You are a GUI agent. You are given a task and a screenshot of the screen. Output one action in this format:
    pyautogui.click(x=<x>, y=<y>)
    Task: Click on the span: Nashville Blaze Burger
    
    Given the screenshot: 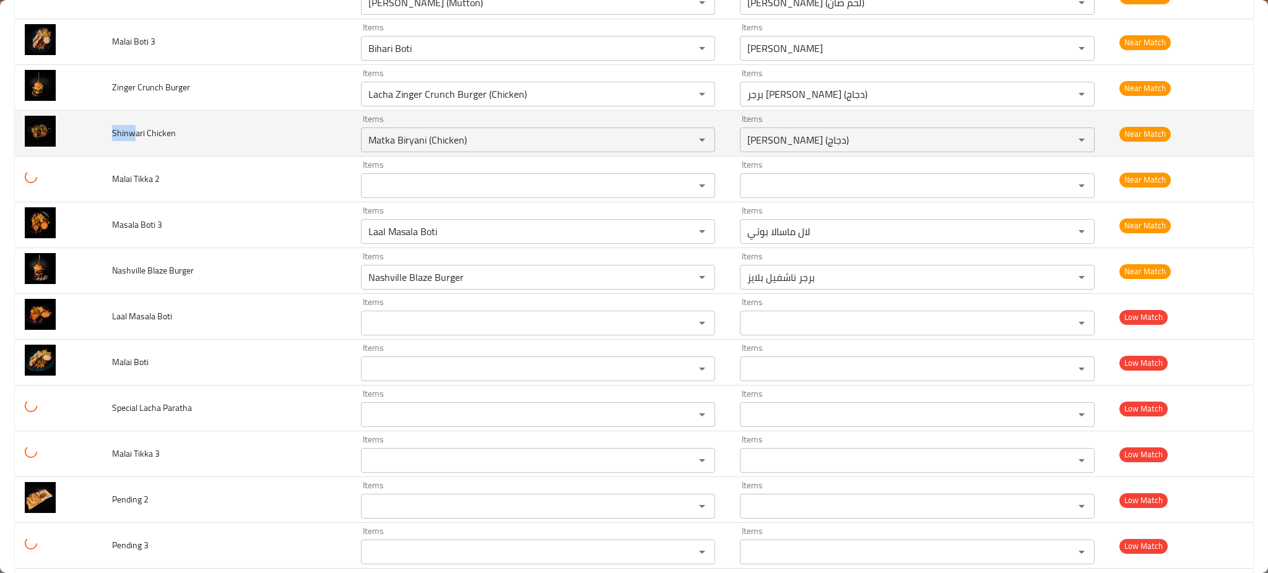 What is the action you would take?
    pyautogui.click(x=153, y=270)
    